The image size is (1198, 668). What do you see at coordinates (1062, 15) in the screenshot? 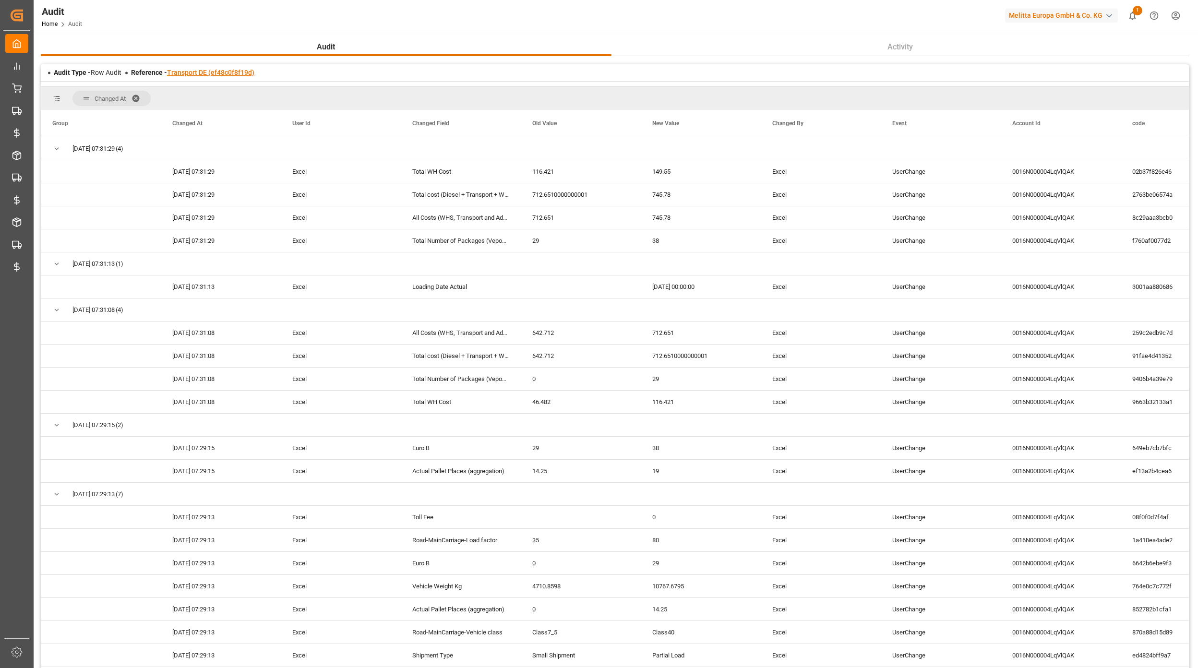
I see `div: Melitta Europa GmbH & Co. KG` at bounding box center [1062, 15].